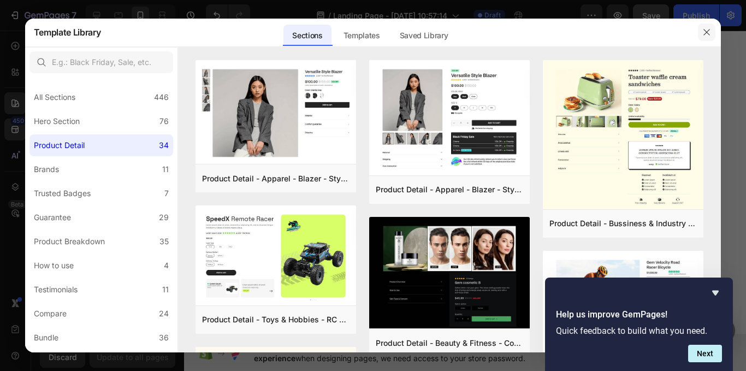  What do you see at coordinates (164, 337) in the screenshot?
I see `div: 36` at bounding box center [164, 337].